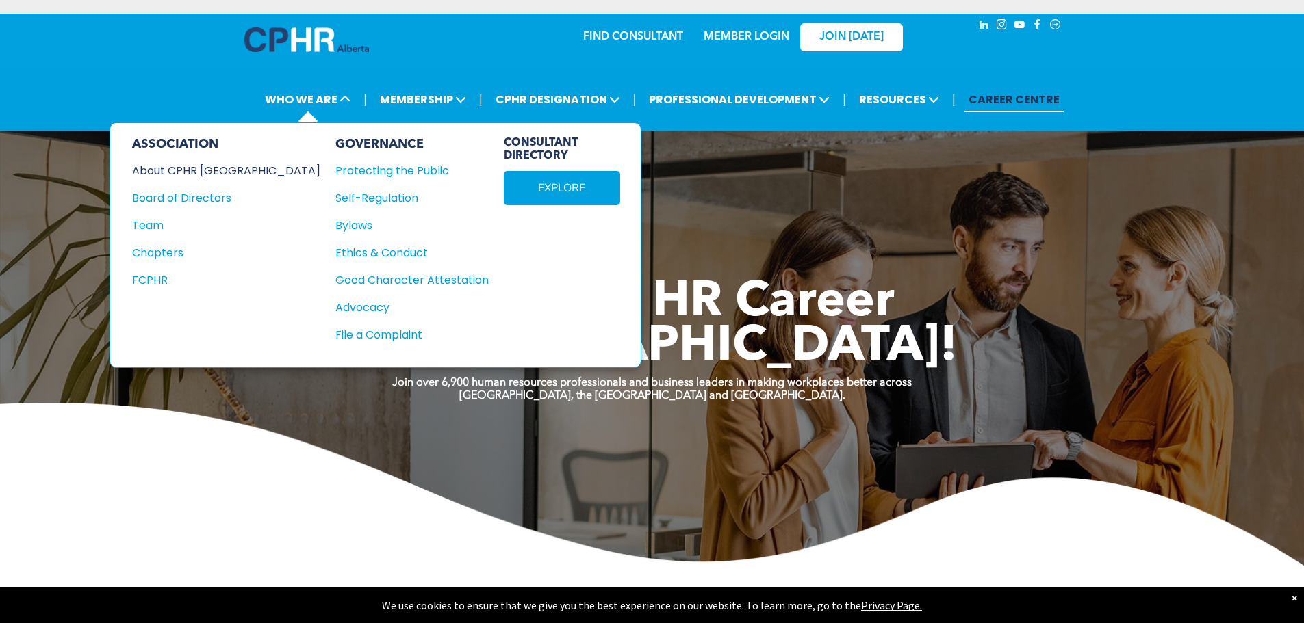 This screenshot has height=623, width=1304. What do you see at coordinates (404, 307) in the screenshot?
I see `div: Advocacy` at bounding box center [404, 307].